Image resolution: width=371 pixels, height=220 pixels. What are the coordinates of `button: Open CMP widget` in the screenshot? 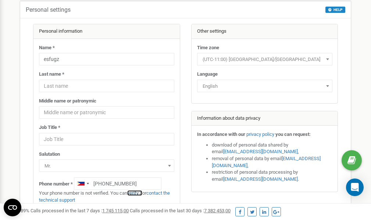 It's located at (12, 208).